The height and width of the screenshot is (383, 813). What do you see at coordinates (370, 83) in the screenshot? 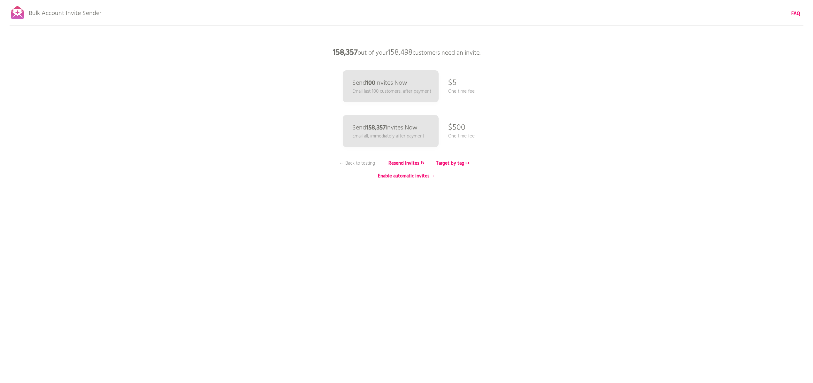
I see `b: 100` at bounding box center [370, 83].